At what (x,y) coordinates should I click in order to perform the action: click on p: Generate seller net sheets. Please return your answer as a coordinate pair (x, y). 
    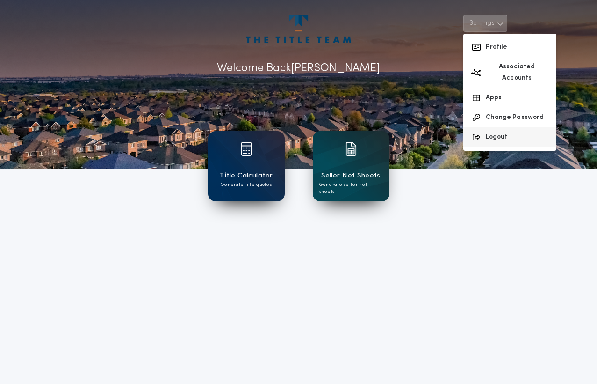
    Looking at the image, I should click on (351, 188).